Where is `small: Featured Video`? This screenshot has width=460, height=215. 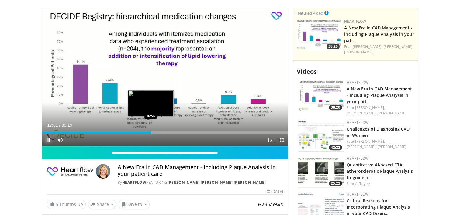
small: Featured Video is located at coordinates (309, 13).